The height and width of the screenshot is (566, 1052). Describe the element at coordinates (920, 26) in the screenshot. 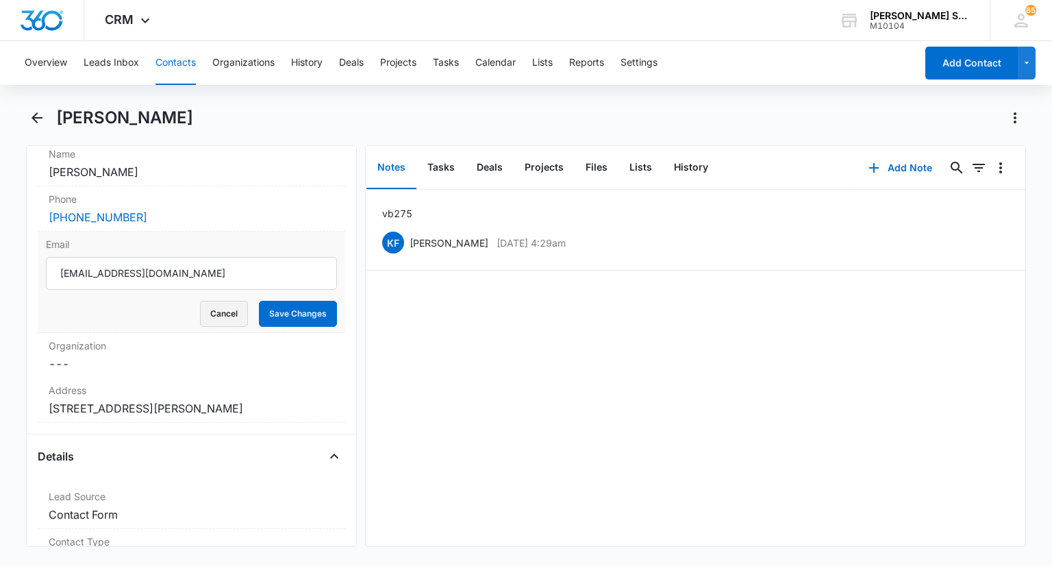

I see `div: account id` at that location.